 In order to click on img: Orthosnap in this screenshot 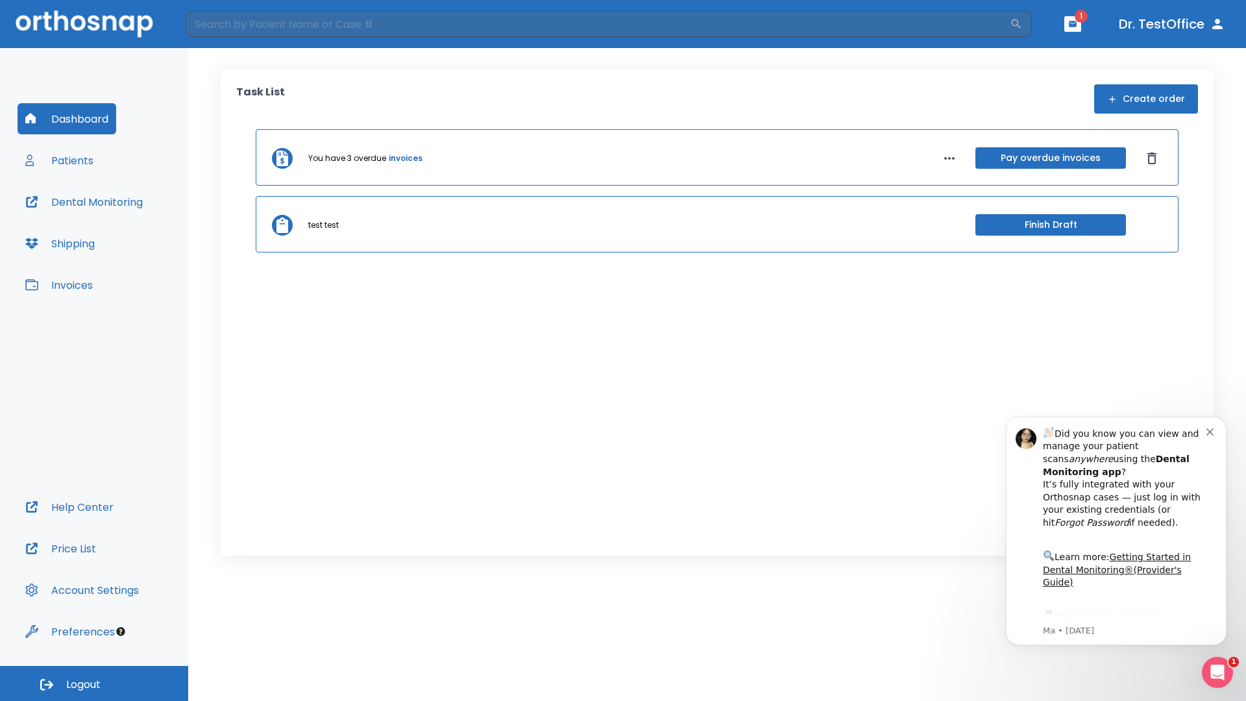, I will do `click(84, 23)`.